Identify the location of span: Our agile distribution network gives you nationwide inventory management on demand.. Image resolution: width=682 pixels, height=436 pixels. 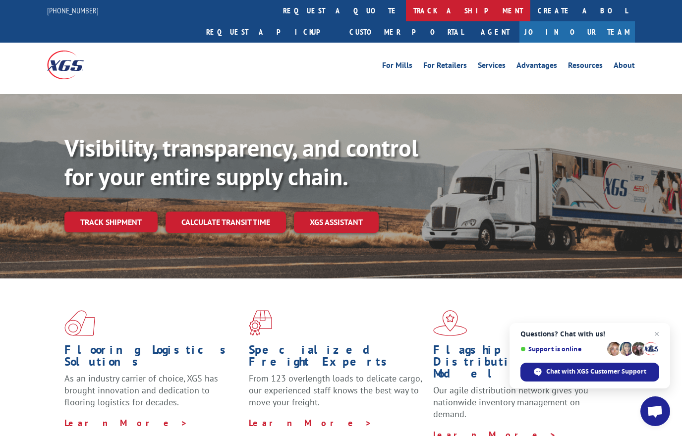
(510, 402).